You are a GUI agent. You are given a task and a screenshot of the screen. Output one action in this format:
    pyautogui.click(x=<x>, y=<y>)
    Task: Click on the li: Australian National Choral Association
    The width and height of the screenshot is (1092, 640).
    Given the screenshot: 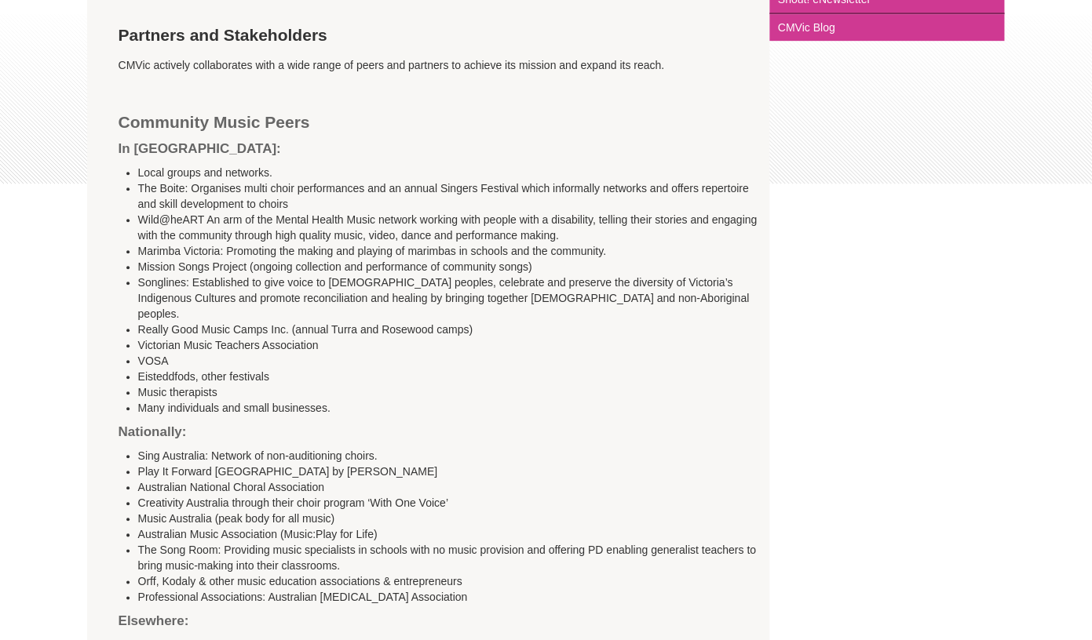 What is the action you would take?
    pyautogui.click(x=448, y=487)
    